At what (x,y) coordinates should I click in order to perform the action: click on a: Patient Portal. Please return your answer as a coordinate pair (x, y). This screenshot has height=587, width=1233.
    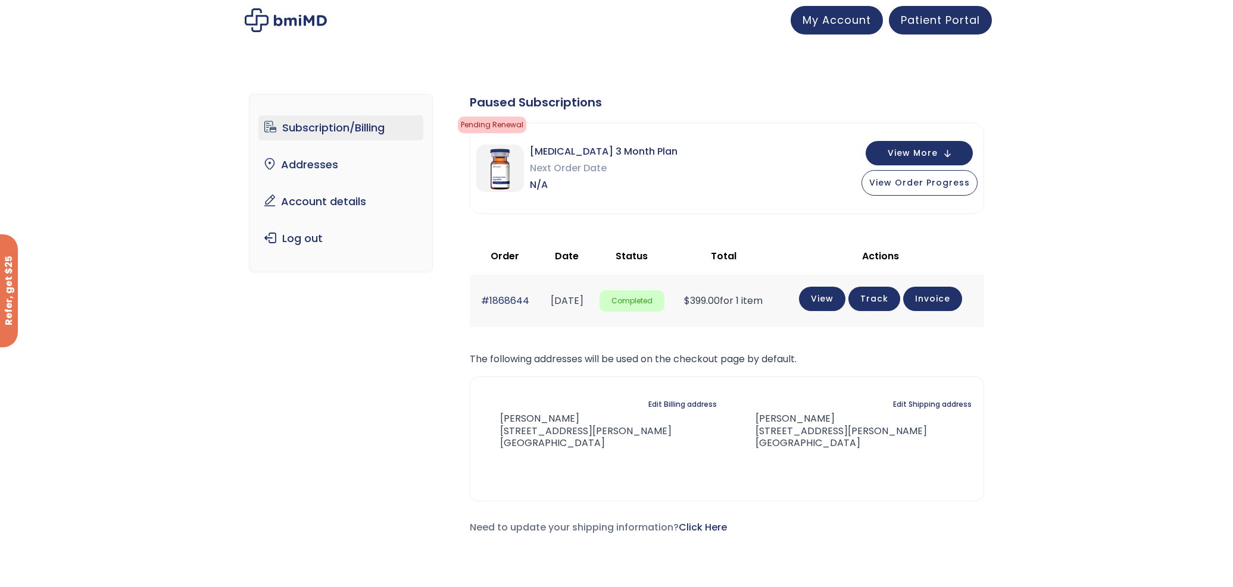
    Looking at the image, I should click on (940, 20).